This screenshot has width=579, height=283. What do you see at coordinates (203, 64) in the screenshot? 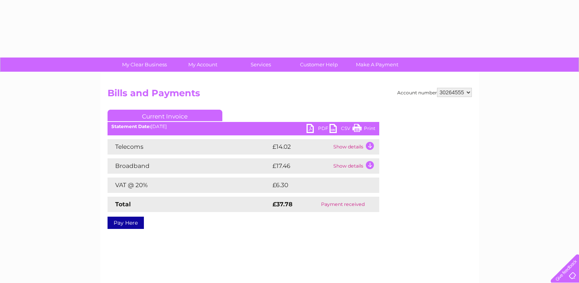
I see `a: My Account` at bounding box center [203, 64].